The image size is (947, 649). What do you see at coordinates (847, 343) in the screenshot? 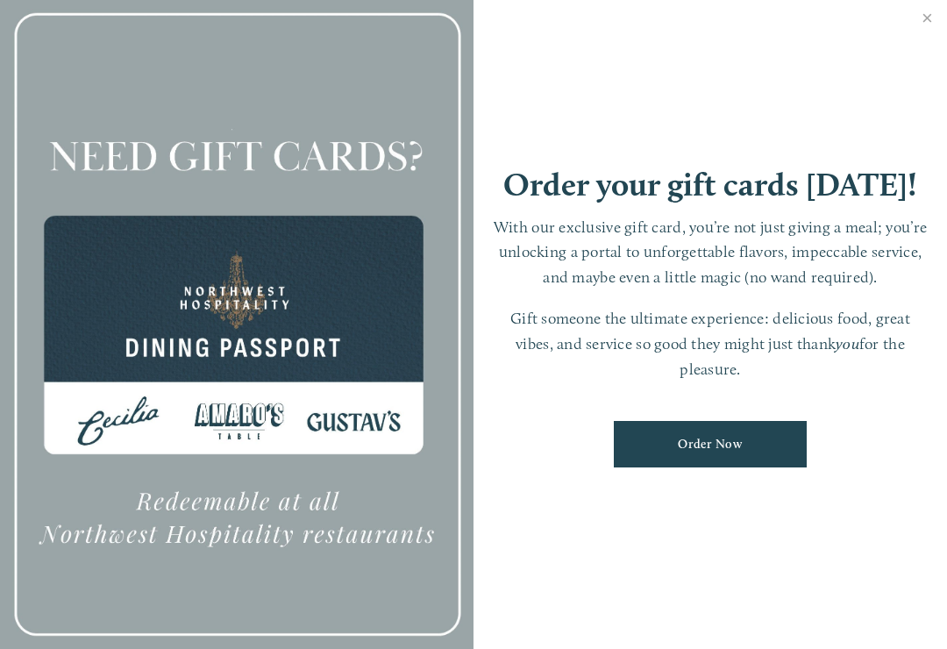
I see `em: you` at bounding box center [847, 343].